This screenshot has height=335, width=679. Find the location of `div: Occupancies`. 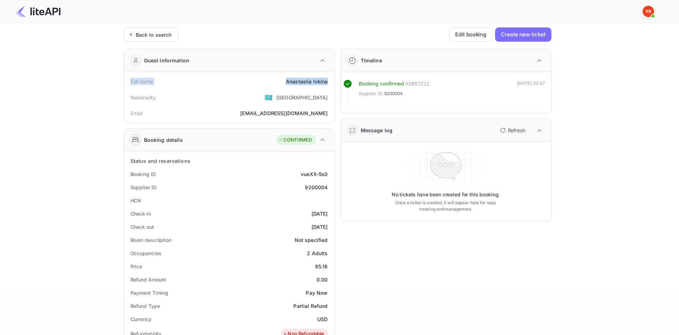

div: Occupancies is located at coordinates (146, 253).